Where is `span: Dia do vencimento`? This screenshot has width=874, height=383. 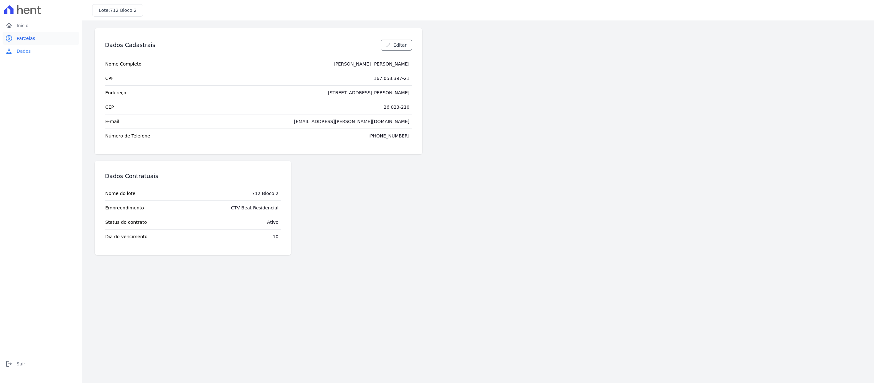 span: Dia do vencimento is located at coordinates (126, 237).